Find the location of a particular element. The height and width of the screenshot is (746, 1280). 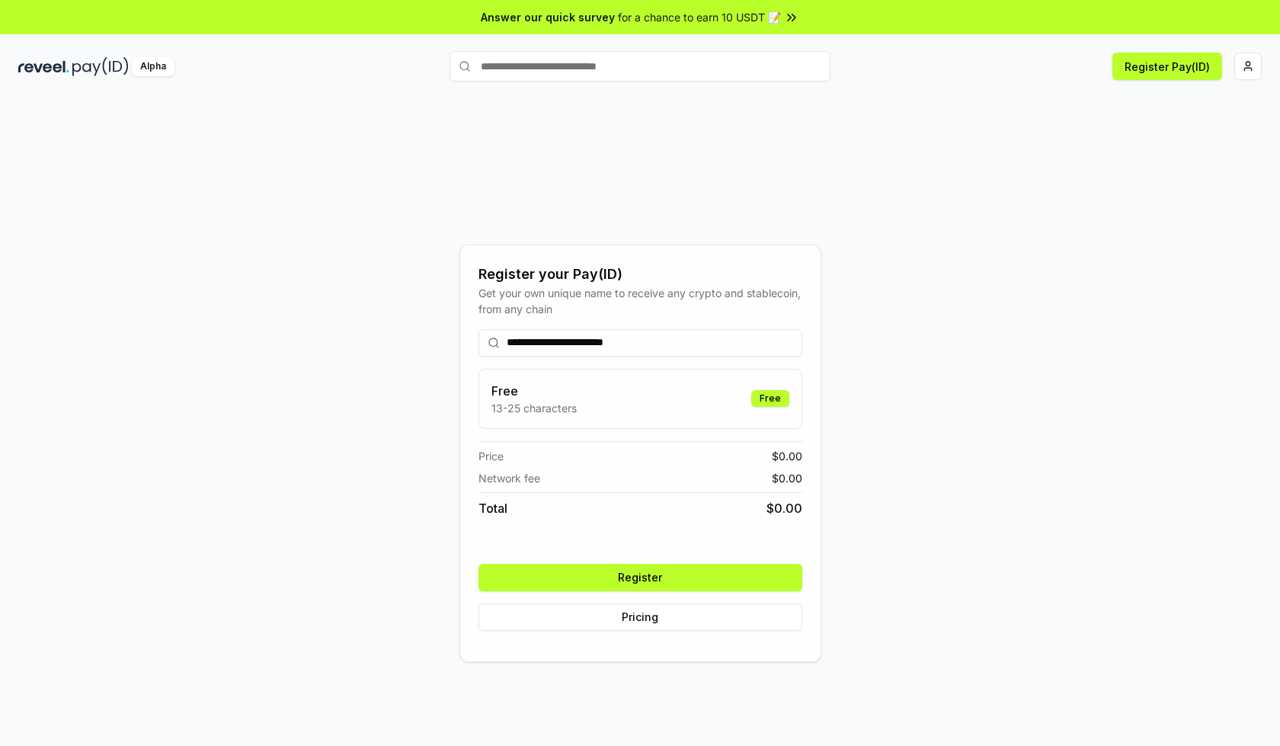

button: Register is located at coordinates (640, 578).